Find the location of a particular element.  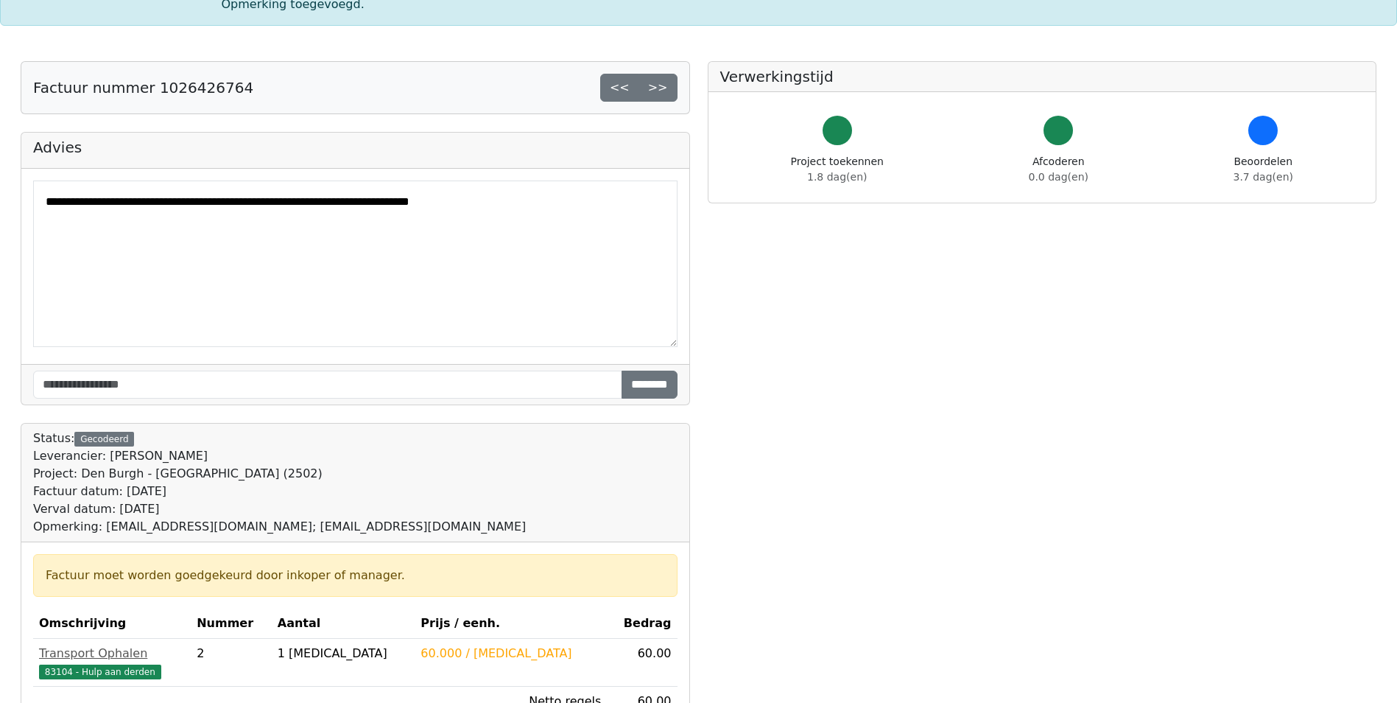

div: Status: is located at coordinates (279, 483).